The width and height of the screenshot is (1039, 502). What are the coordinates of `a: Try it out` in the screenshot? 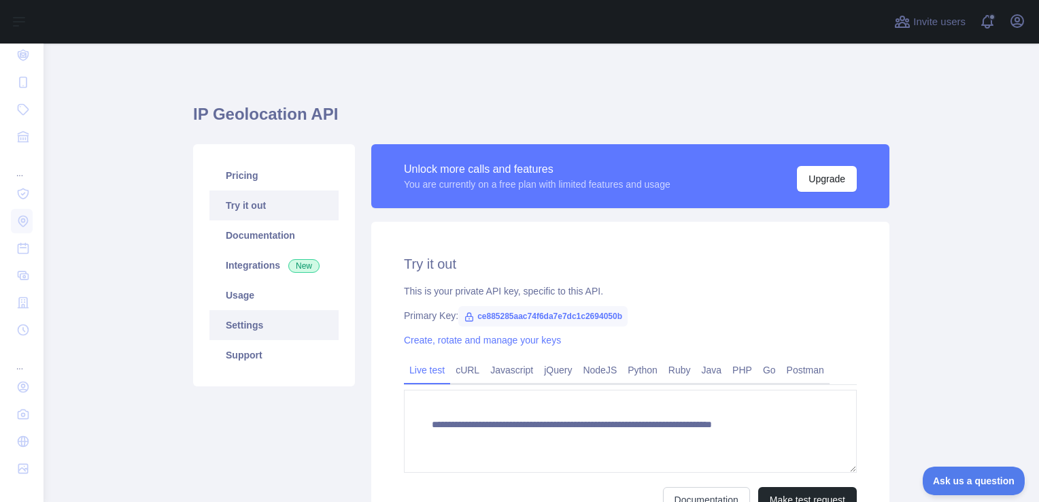 It's located at (274, 205).